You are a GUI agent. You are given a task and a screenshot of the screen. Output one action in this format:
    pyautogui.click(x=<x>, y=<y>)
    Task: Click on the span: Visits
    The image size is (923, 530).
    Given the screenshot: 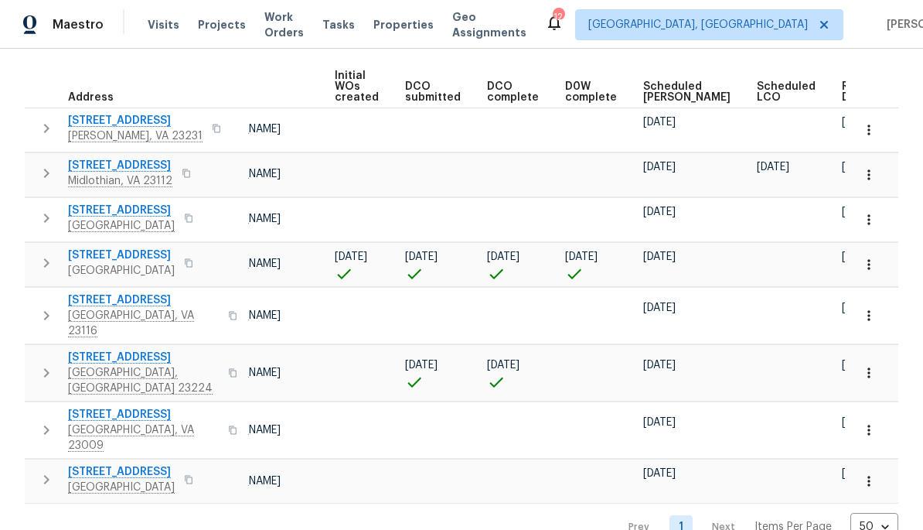 What is the action you would take?
    pyautogui.click(x=163, y=25)
    